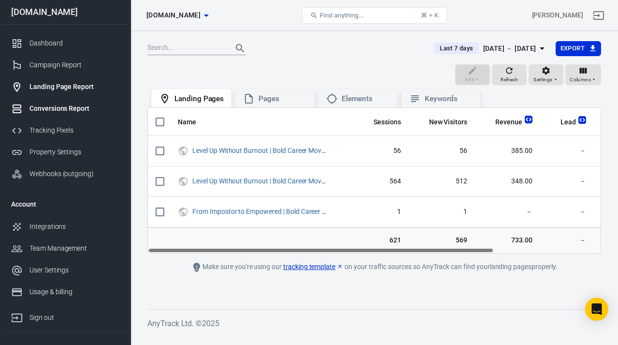 Image resolution: width=618 pixels, height=345 pixels. I want to click on div: Property Settings, so click(74, 152).